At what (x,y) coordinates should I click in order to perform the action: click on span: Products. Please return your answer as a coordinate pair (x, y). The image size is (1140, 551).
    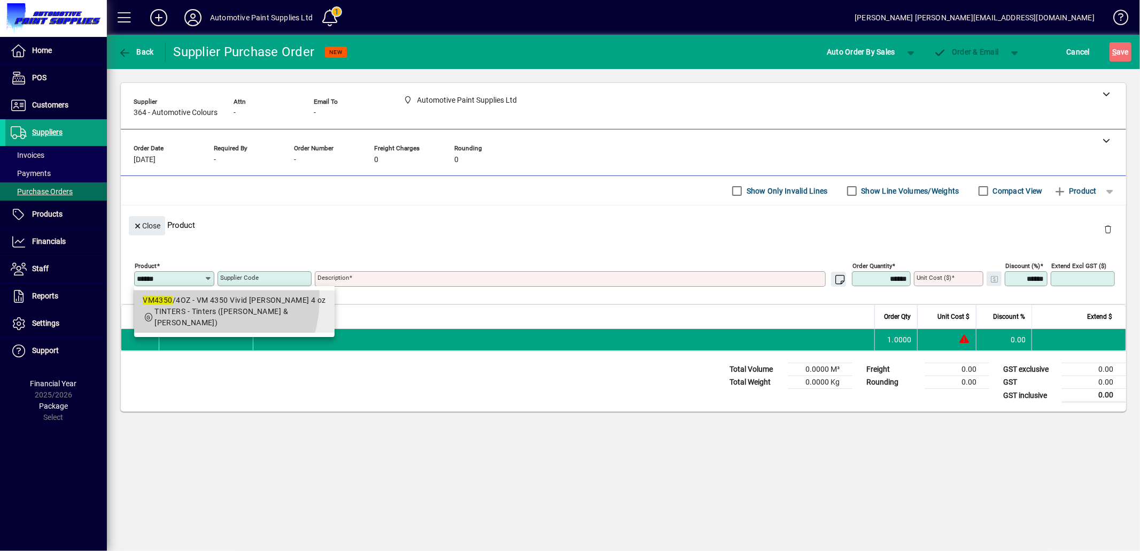
    Looking at the image, I should click on (47, 214).